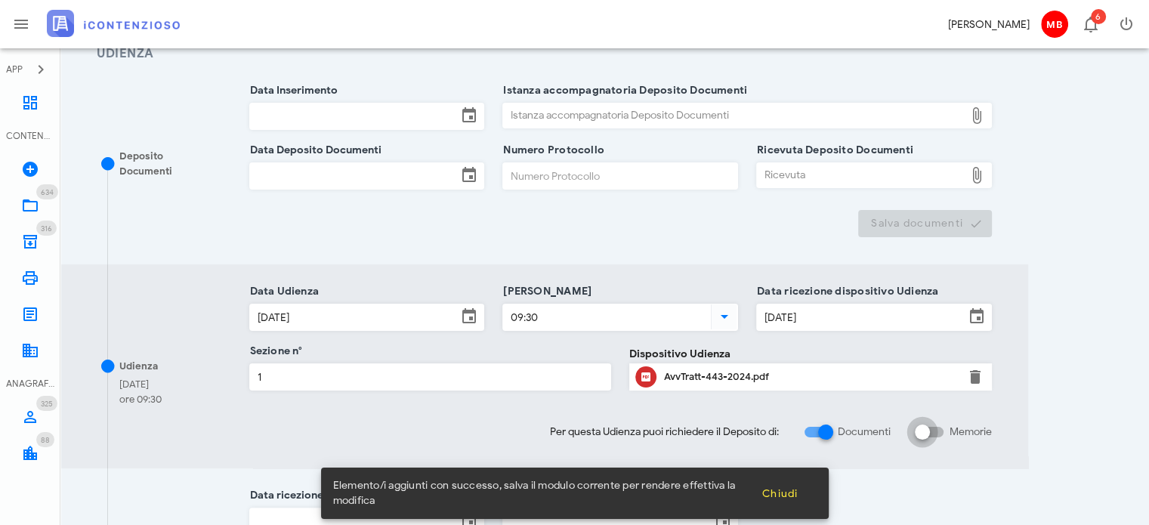 The width and height of the screenshot is (1149, 525). Describe the element at coordinates (734, 116) in the screenshot. I see `div: Istanza accompagnatoria Deposito Documenti` at that location.